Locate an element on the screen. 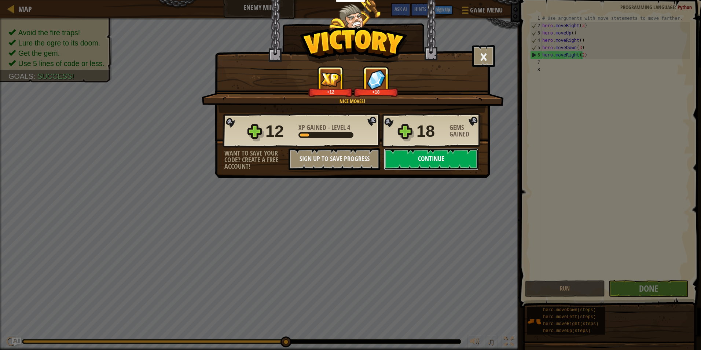 The height and width of the screenshot is (350, 701). span: Level is located at coordinates (338, 127).